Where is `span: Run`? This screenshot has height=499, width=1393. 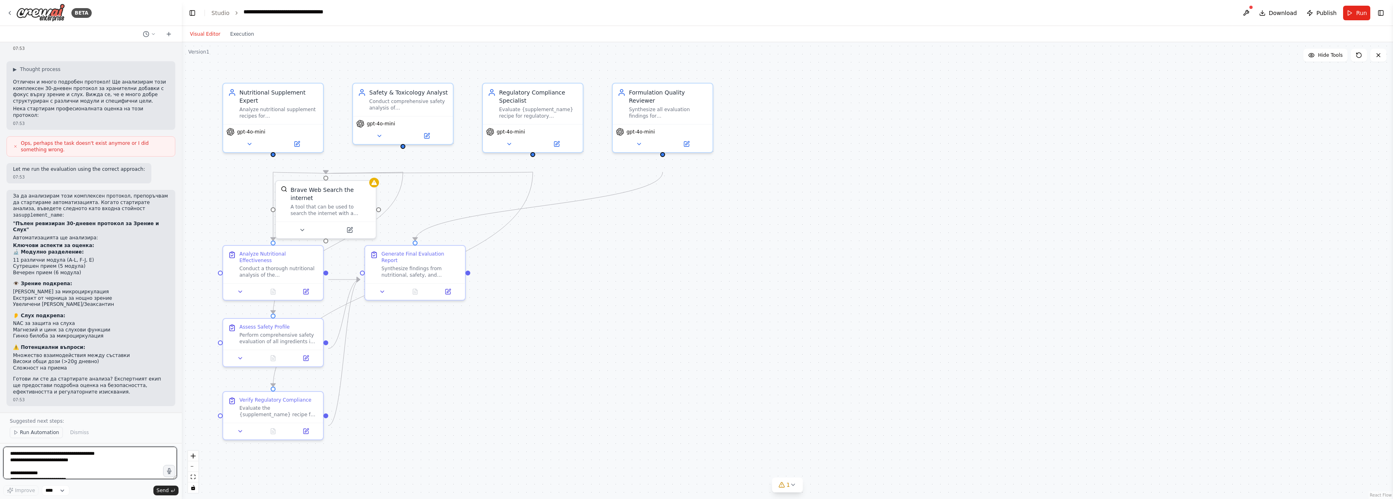
span: Run is located at coordinates (1361, 13).